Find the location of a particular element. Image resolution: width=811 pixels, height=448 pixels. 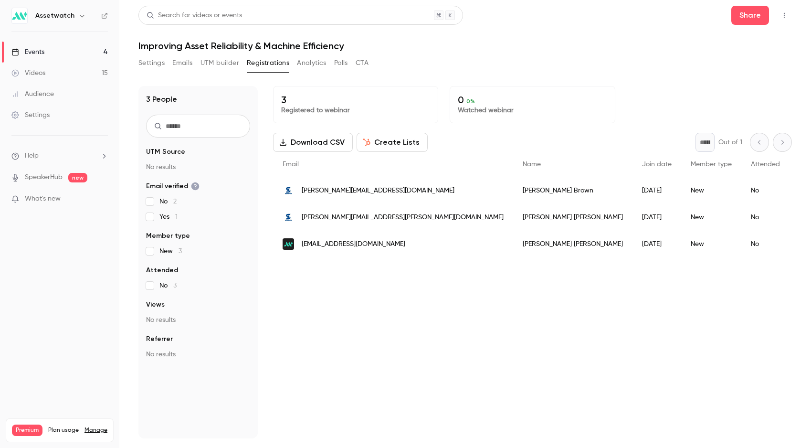

p: 0 is located at coordinates (532, 100).